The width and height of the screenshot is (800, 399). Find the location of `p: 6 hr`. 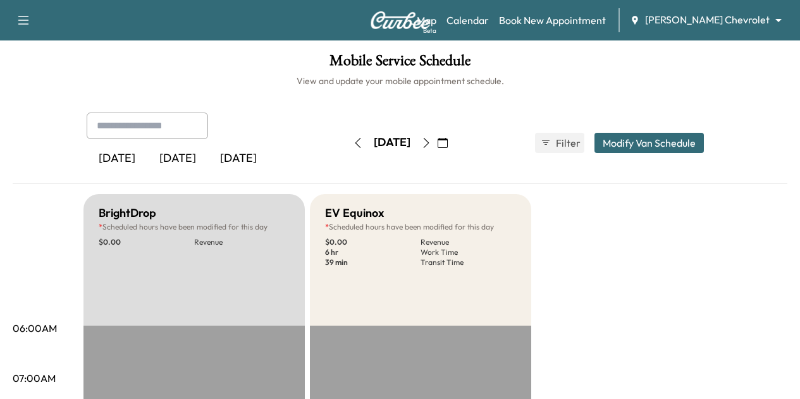

p: 6 hr is located at coordinates (373, 252).